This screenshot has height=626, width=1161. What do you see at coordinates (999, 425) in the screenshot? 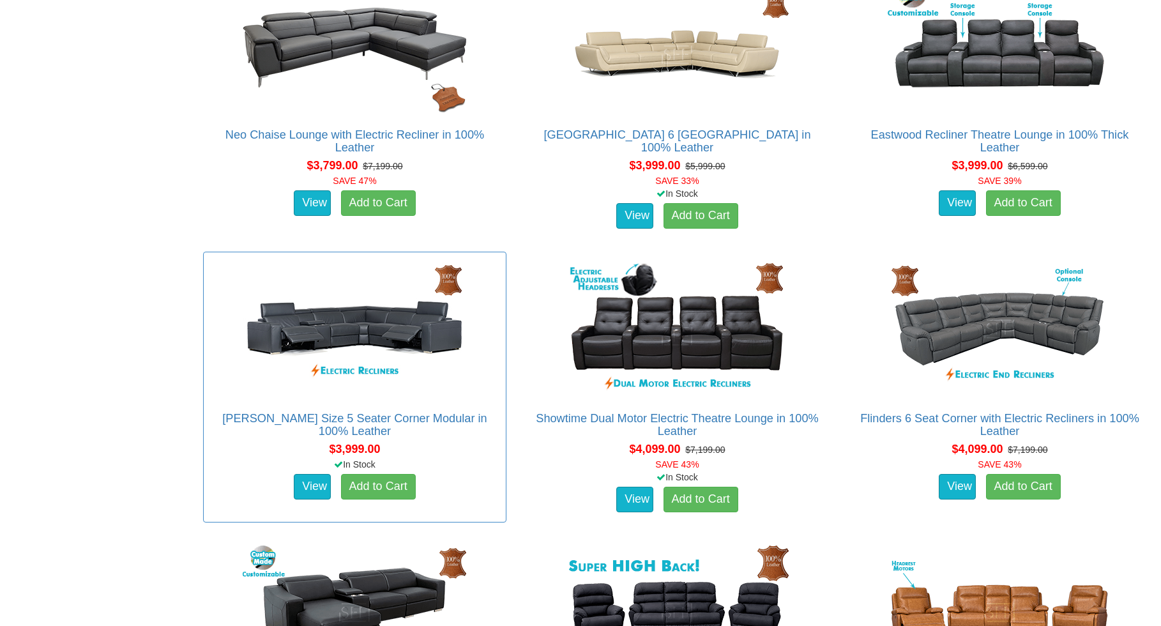
I see `a: Flinders 6 Seat Corner with Electric Recliners in 100% Leather` at bounding box center [999, 425].